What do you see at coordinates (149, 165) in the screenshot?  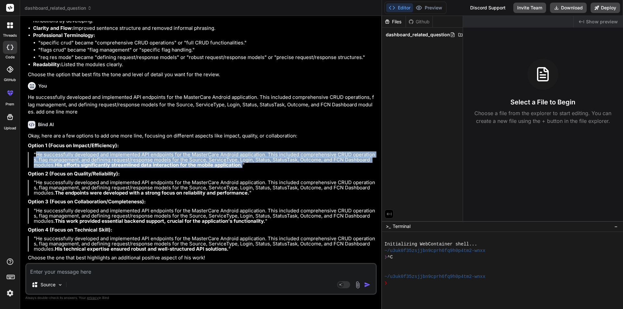 I see `strong: His efforts significantly streamlined data interaction for the mobile application.` at bounding box center [149, 165].